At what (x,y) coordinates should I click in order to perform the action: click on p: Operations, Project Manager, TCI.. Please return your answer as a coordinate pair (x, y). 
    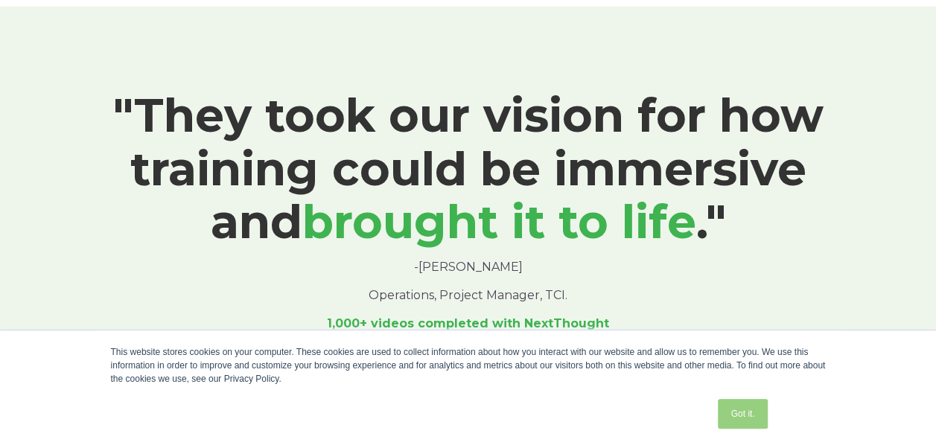
    Looking at the image, I should click on (468, 296).